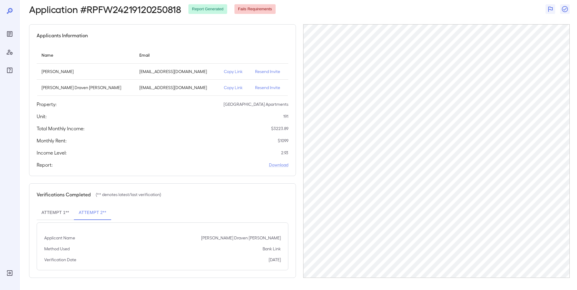 The height and width of the screenshot is (290, 577). I want to click on p: $ 3223.89, so click(280, 128).